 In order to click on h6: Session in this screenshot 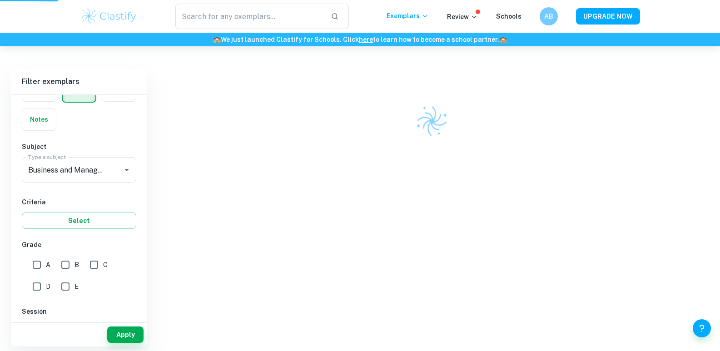, I will do `click(79, 312)`.